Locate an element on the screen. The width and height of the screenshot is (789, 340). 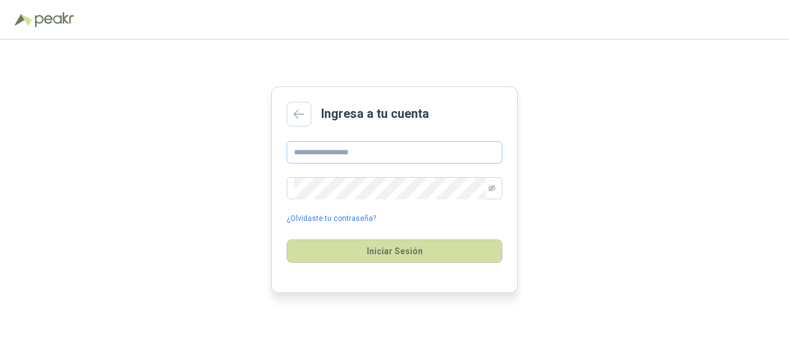
img: Logo is located at coordinates (23, 20).